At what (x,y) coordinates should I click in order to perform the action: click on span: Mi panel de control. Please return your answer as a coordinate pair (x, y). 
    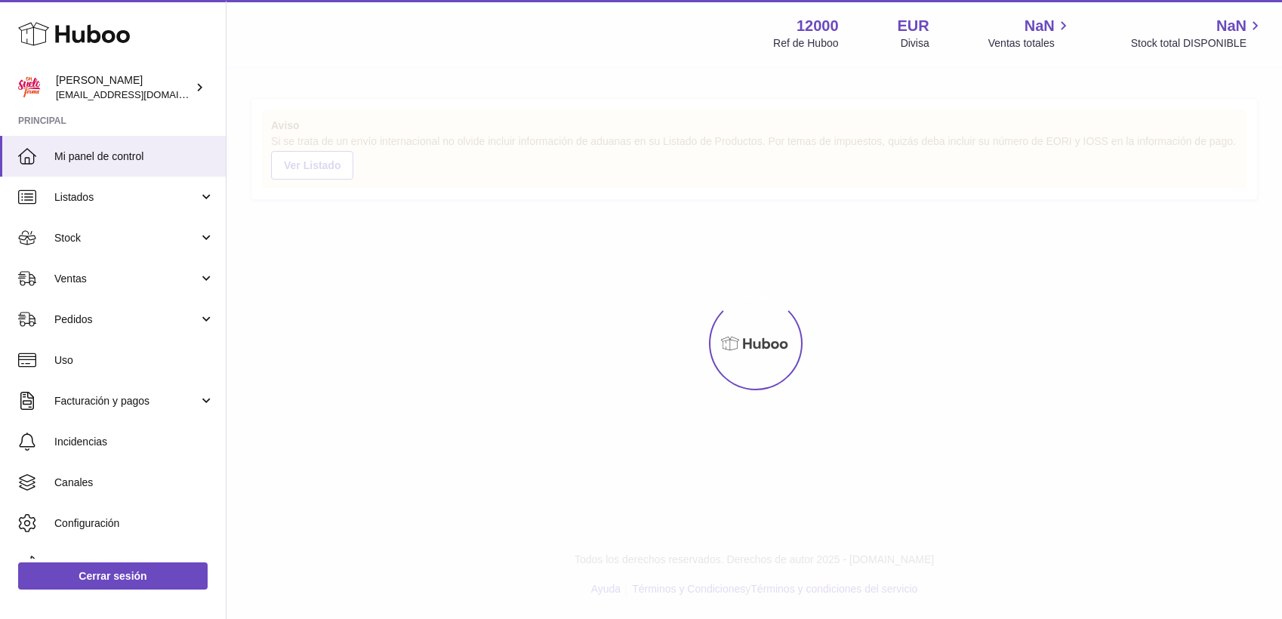
    Looking at the image, I should click on (134, 156).